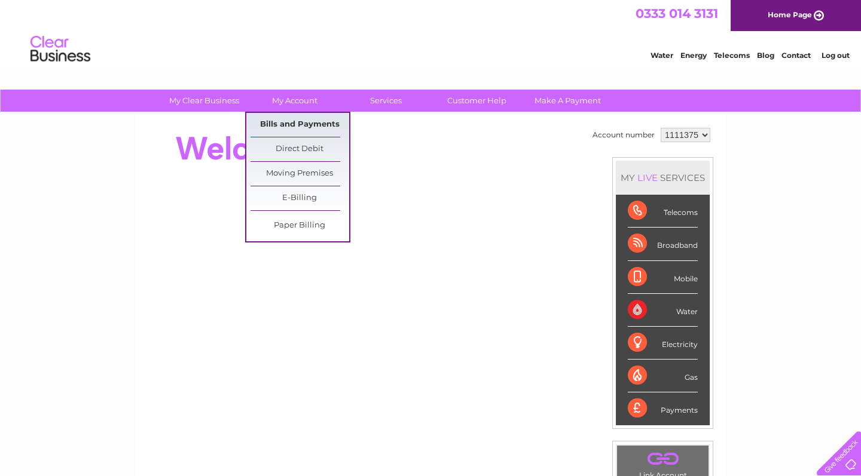 This screenshot has height=476, width=861. I want to click on a: E-Billing, so click(299, 198).